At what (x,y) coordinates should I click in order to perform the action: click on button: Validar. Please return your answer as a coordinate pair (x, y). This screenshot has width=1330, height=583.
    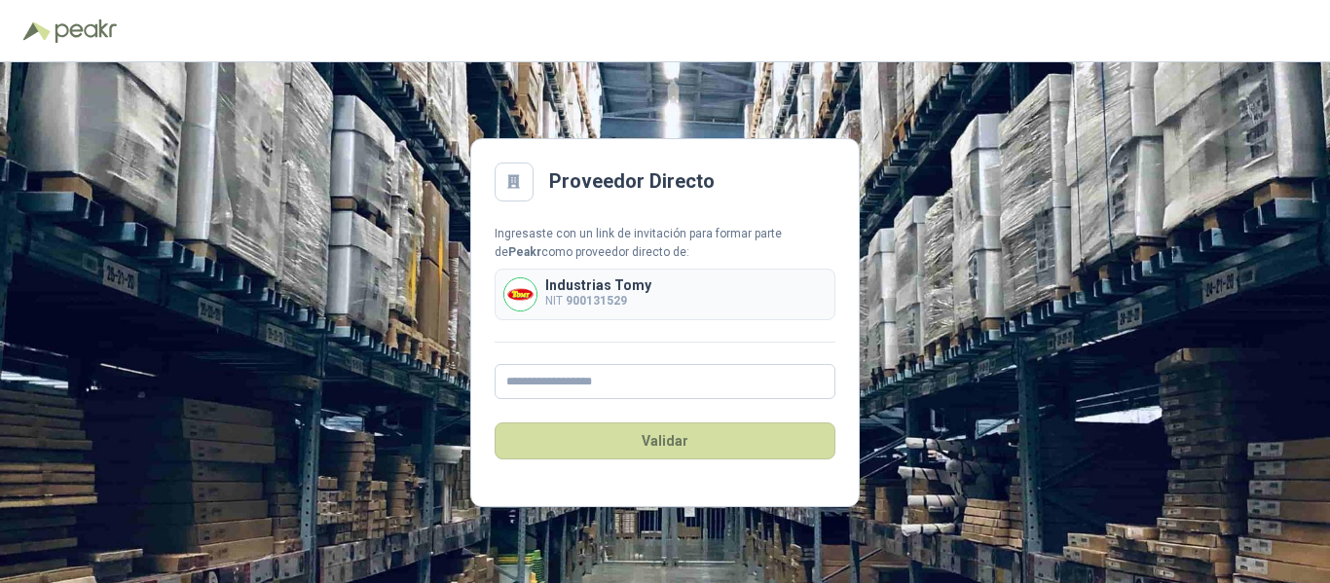
    Looking at the image, I should click on (665, 441).